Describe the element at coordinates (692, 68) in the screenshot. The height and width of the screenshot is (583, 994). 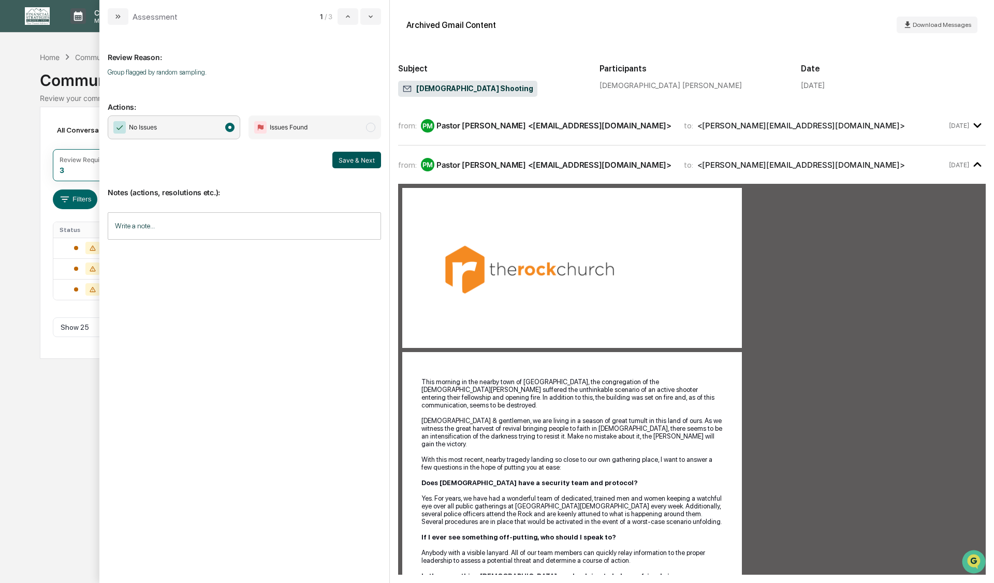
I see `h2: Participants` at that location.